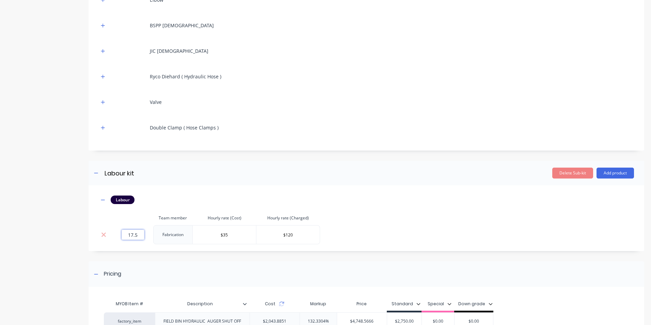 The image size is (651, 325). Describe the element at coordinates (270, 304) in the screenshot. I see `span: Cost` at that location.